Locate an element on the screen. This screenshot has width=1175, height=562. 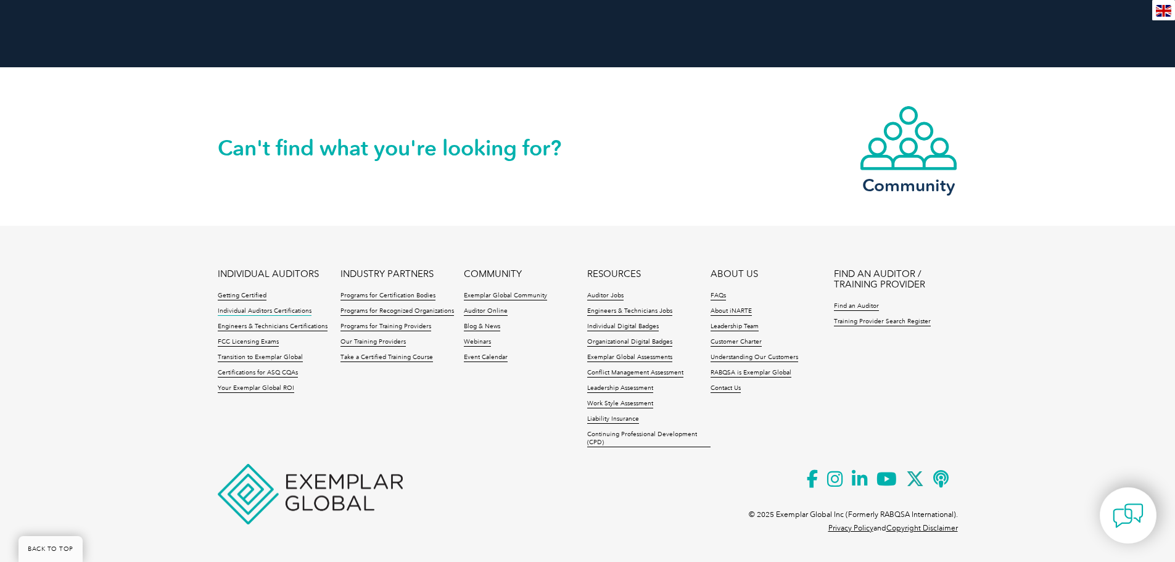
img: icon-community.webp is located at coordinates (909, 138).